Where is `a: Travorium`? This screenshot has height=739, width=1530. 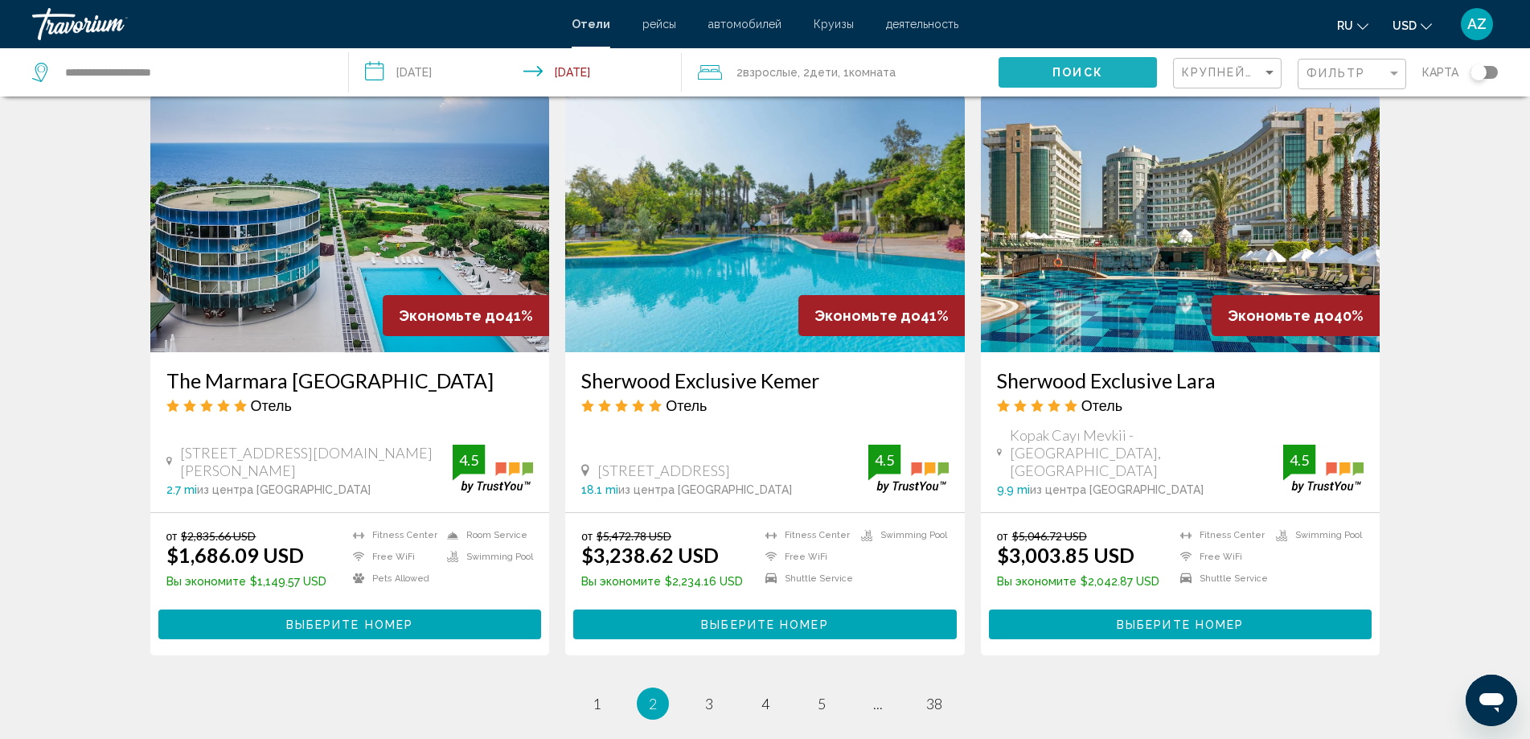
a: Travorium is located at coordinates (293, 24).